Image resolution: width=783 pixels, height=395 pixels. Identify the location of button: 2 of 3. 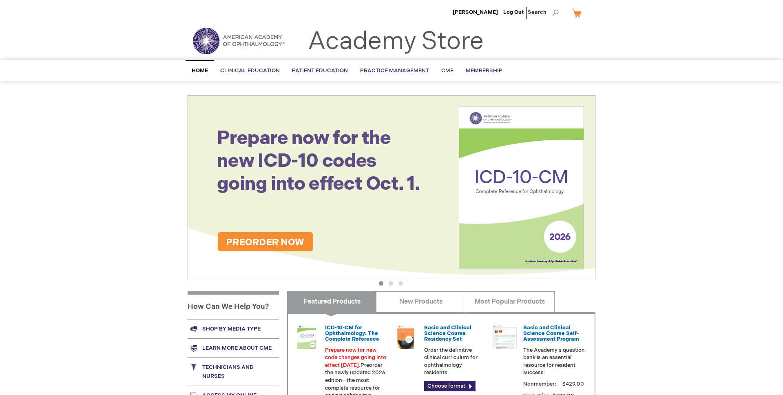
(391, 283).